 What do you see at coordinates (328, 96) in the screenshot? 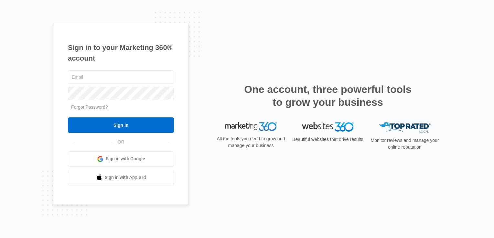
I see `h2: One account, three powerful tools to grow your business` at bounding box center [328, 96].